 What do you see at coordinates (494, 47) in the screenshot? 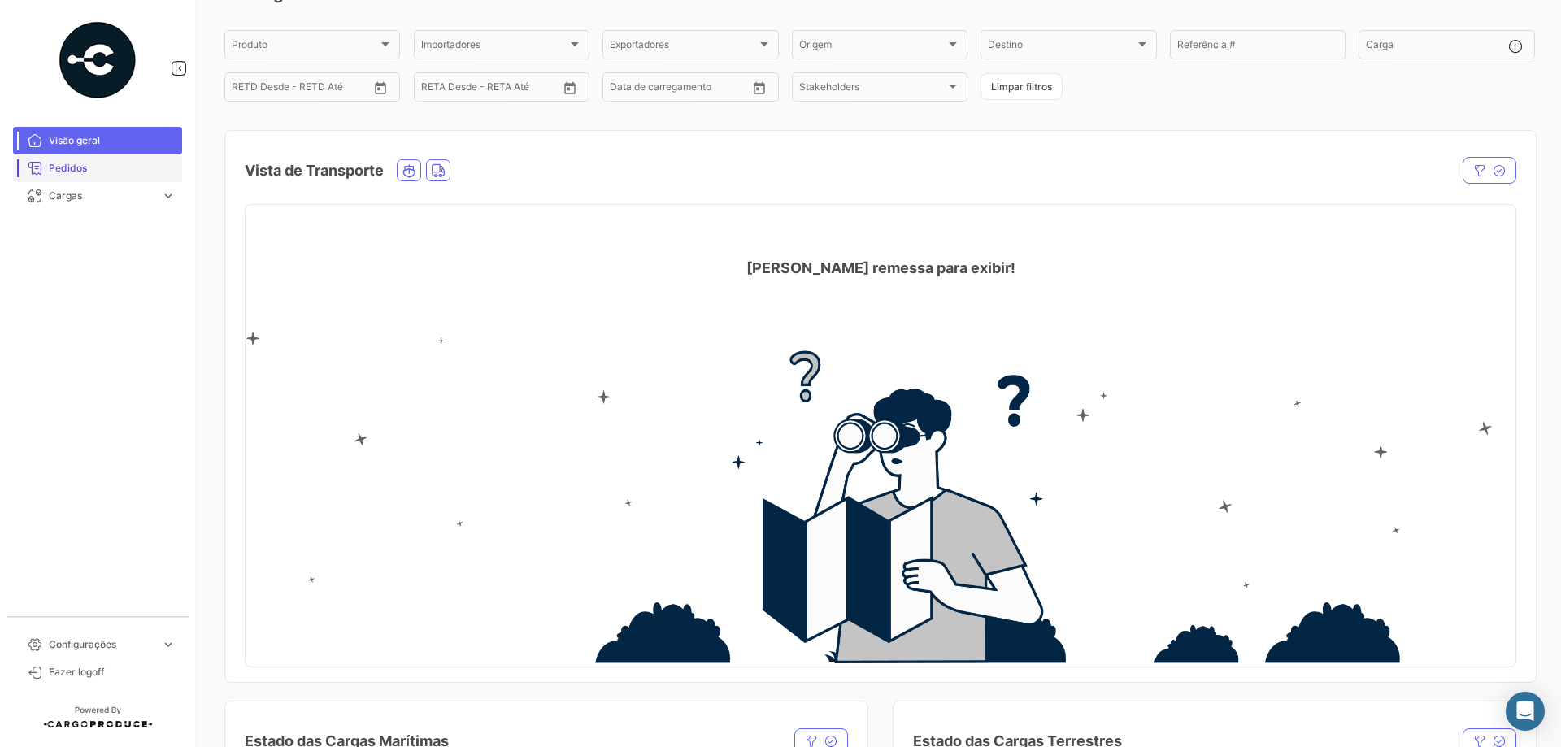
I see `span: Importadores` at bounding box center [494, 47].